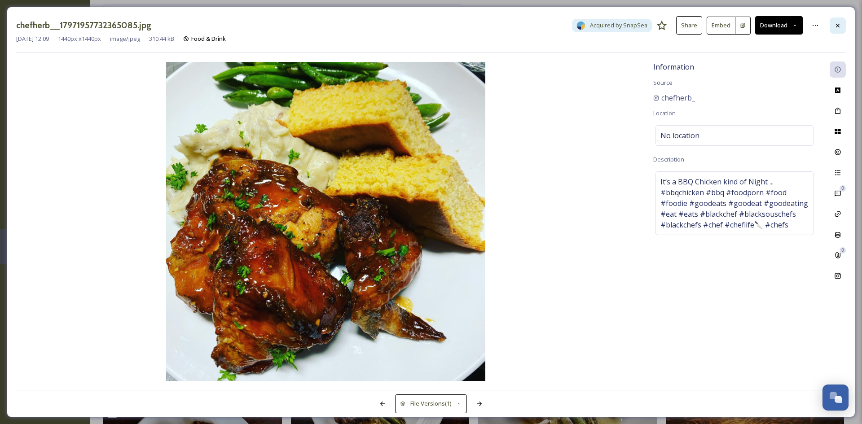 The image size is (862, 424). I want to click on span: No location, so click(680, 136).